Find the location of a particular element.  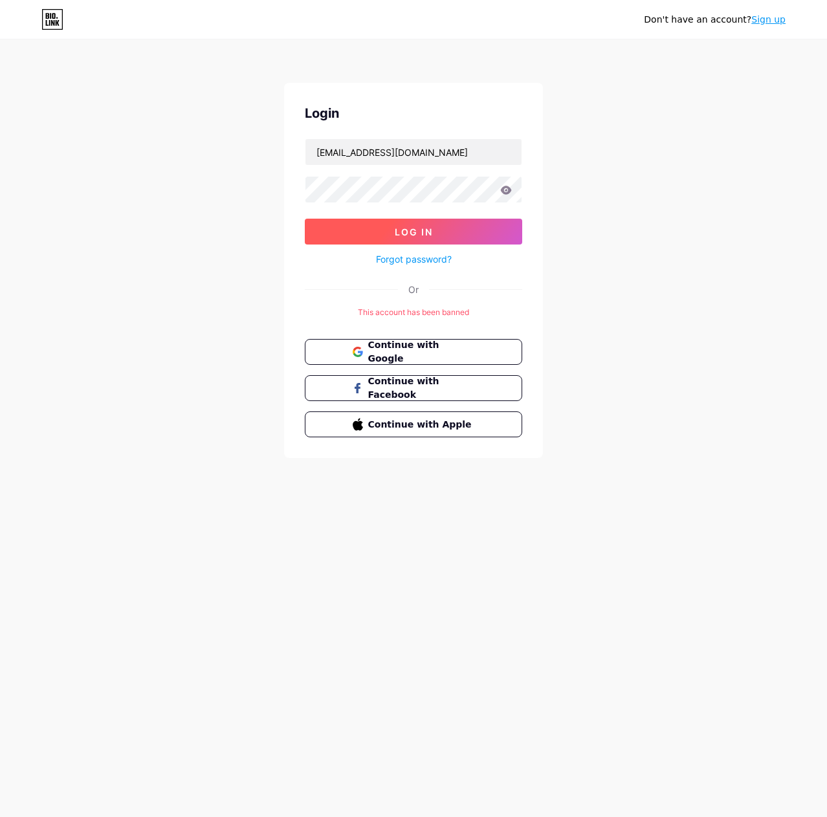

button: Continue with Google is located at coordinates (413, 352).